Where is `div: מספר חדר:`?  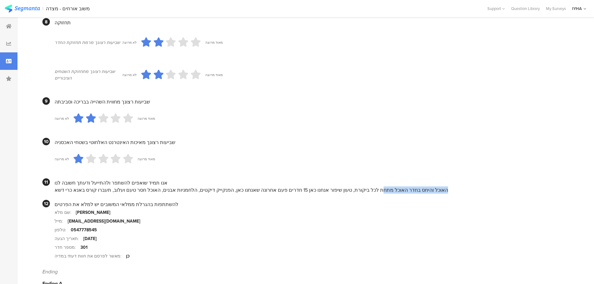 div: מספר חדר: is located at coordinates (67, 247).